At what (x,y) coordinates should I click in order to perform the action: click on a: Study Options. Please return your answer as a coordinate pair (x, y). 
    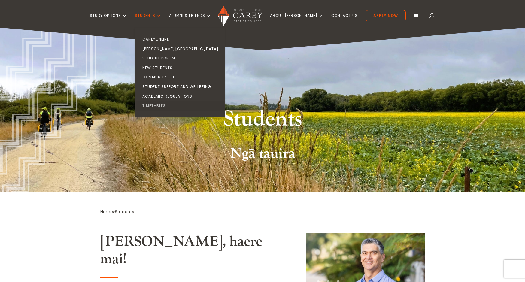
    Looking at the image, I should click on (109, 20).